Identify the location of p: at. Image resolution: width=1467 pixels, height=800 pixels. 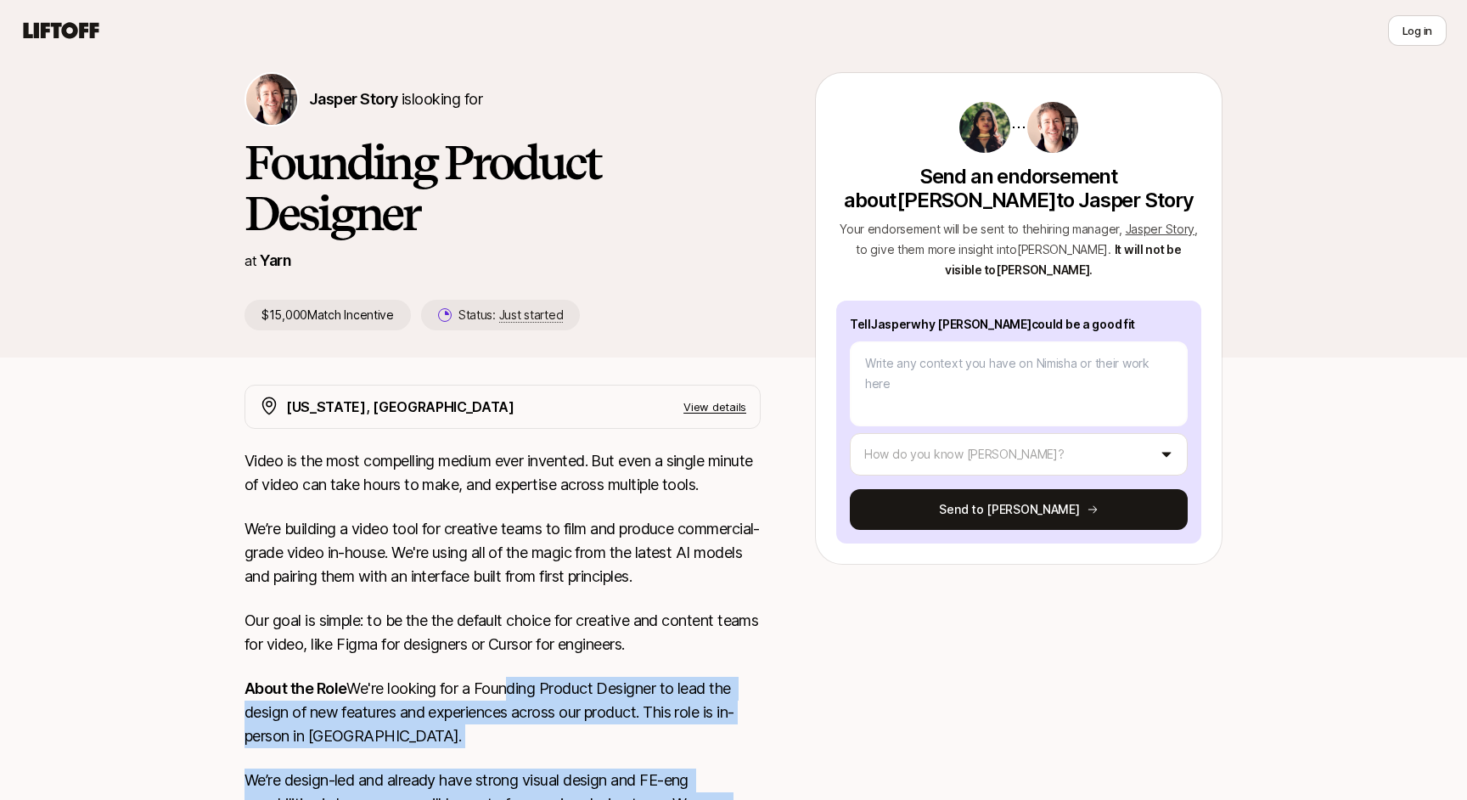
(251, 261).